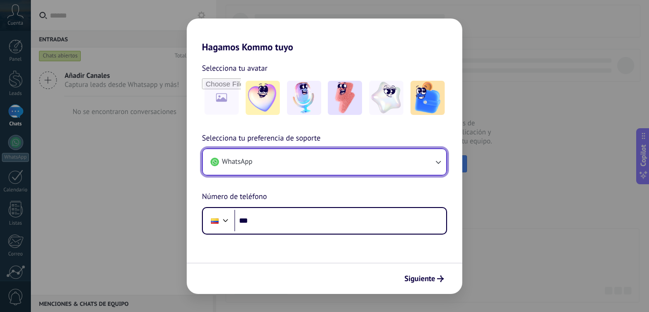  Describe the element at coordinates (420, 279) in the screenshot. I see `span: Siguiente` at that location.